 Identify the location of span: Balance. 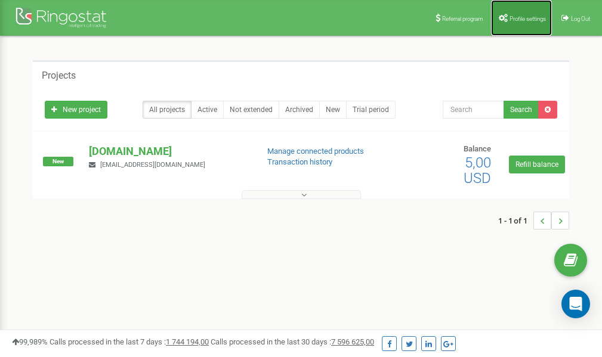
(477, 149).